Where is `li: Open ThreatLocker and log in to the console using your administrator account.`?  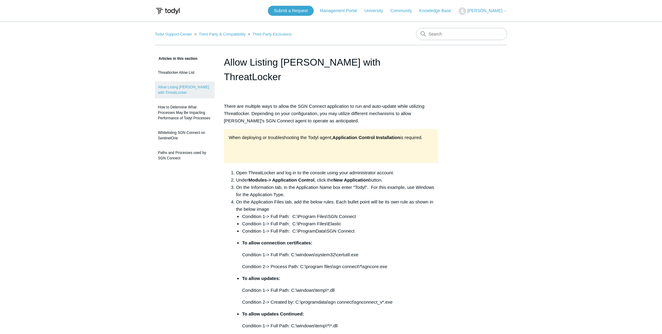 li: Open ThreatLocker and log in to the console using your administrator account. is located at coordinates (337, 173).